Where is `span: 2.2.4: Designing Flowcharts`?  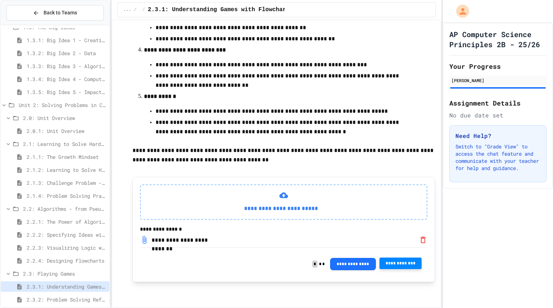
span: 2.2.4: Designing Flowcharts is located at coordinates (67, 260).